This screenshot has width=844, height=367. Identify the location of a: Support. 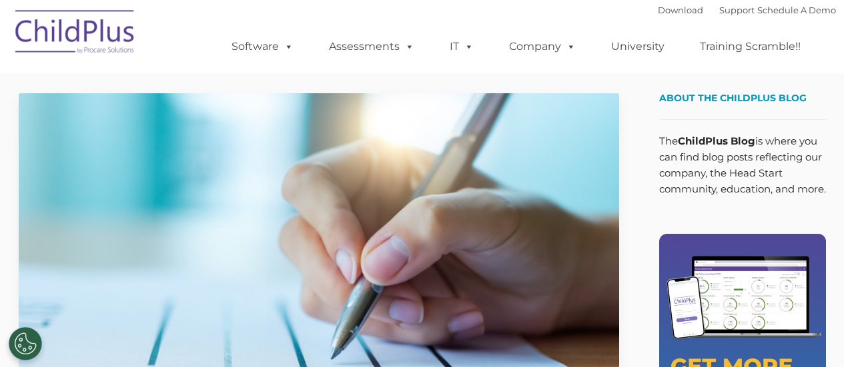
(736, 10).